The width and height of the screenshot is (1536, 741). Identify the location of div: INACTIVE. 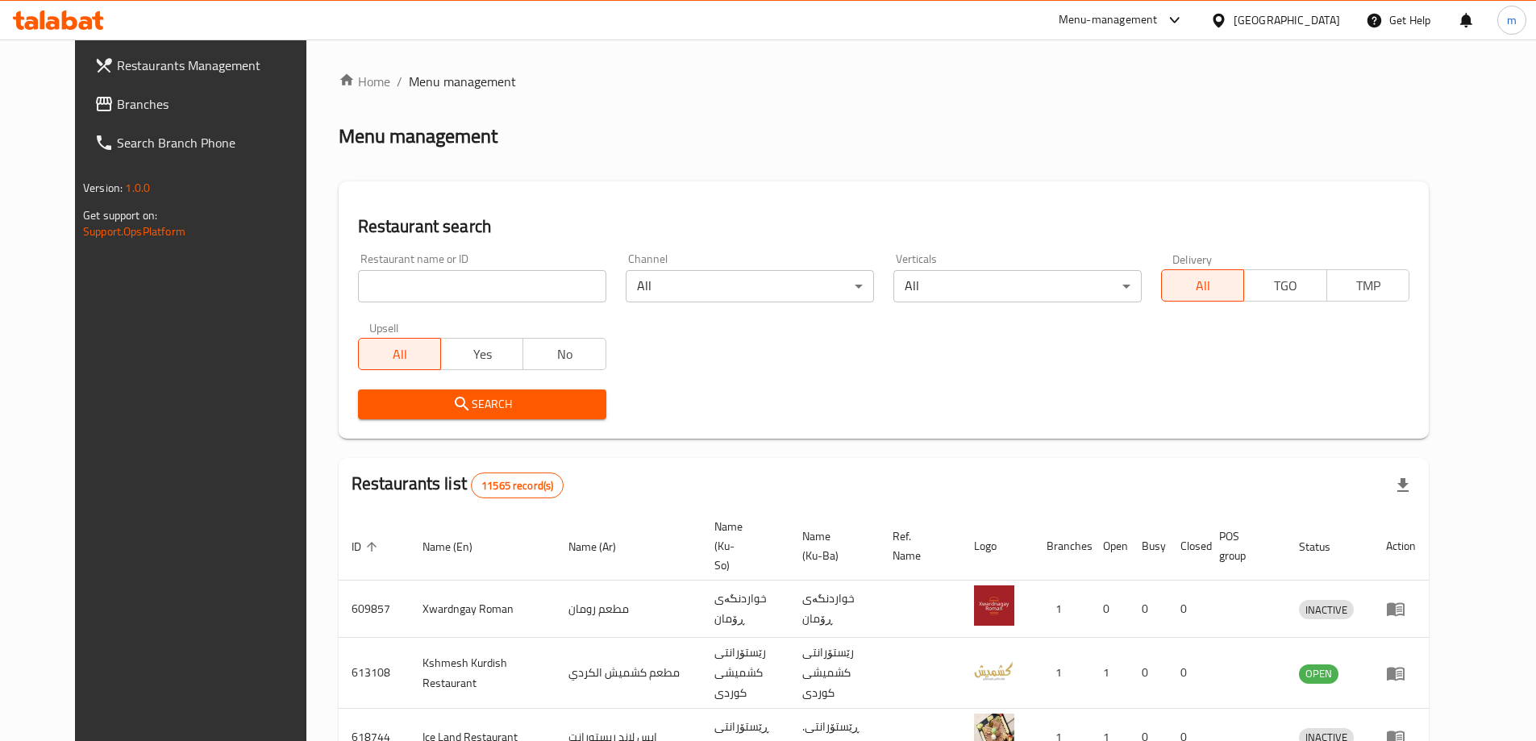
(1327, 610).